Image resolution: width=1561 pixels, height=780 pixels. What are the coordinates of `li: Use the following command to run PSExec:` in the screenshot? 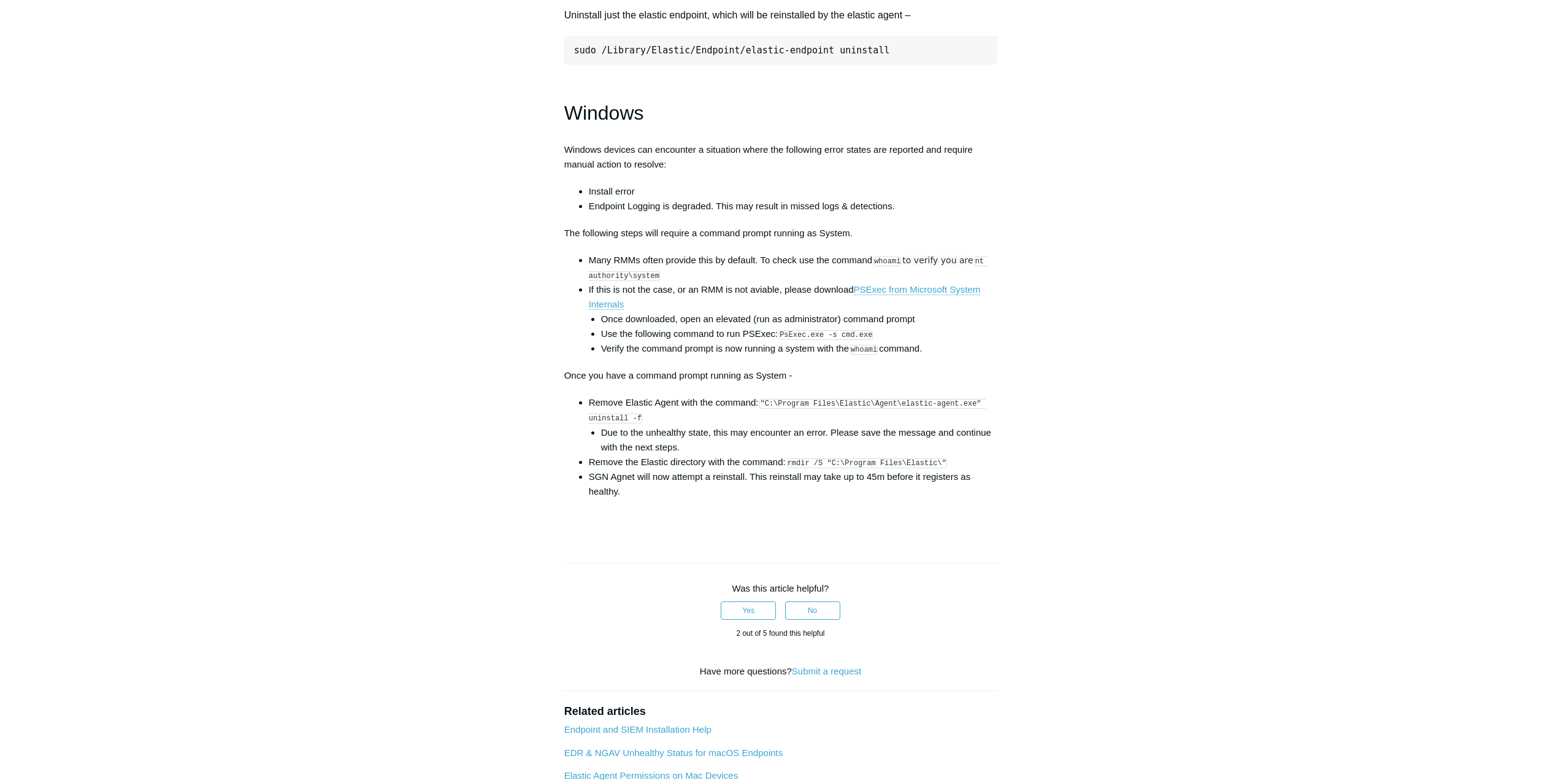 It's located at (799, 334).